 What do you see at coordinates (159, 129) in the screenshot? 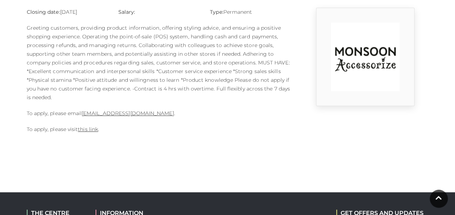
I see `p: To apply, please visit .` at bounding box center [159, 129].